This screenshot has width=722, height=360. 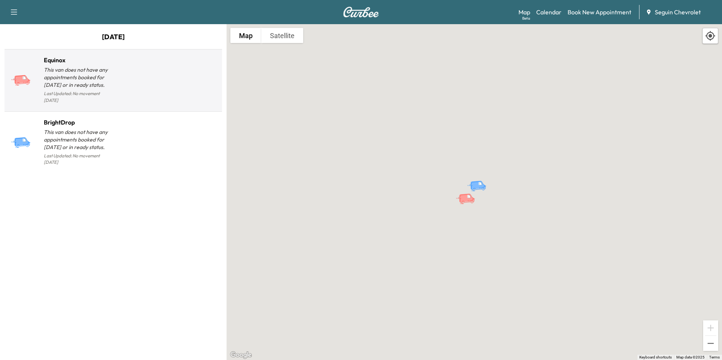 I want to click on button: Zoom out, so click(x=711, y=344).